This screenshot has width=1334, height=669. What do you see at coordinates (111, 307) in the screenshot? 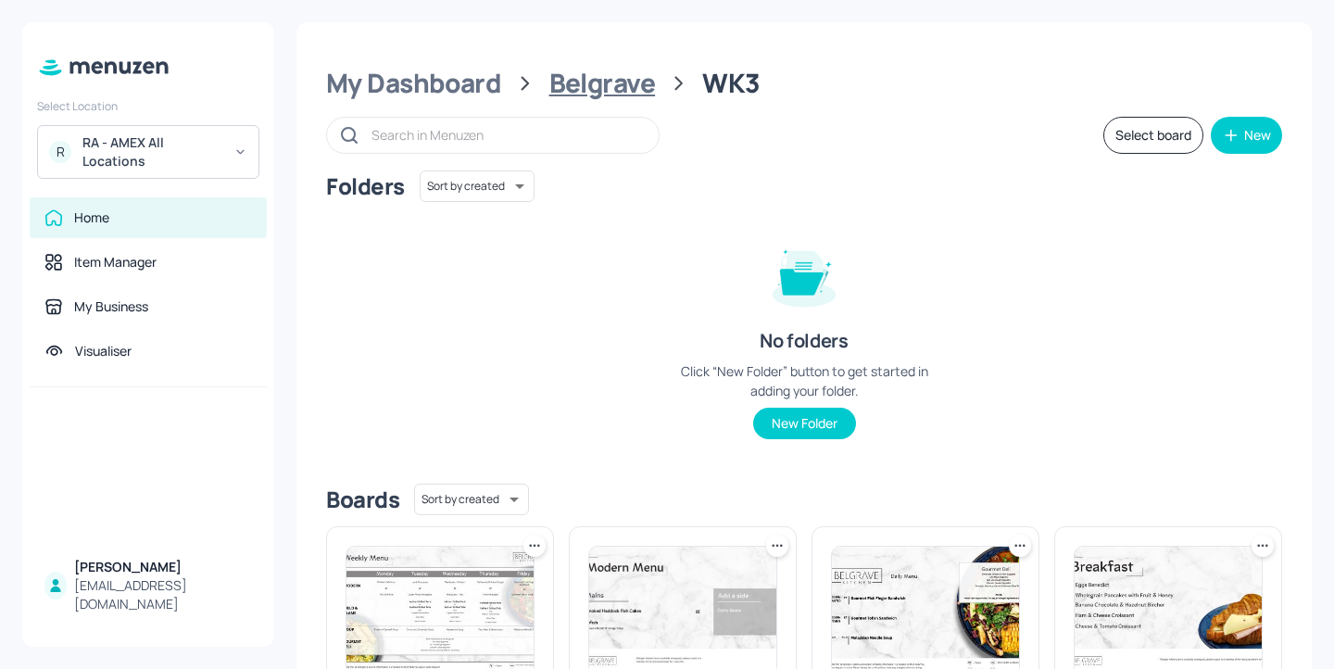
I see `div: My Business` at bounding box center [111, 307].